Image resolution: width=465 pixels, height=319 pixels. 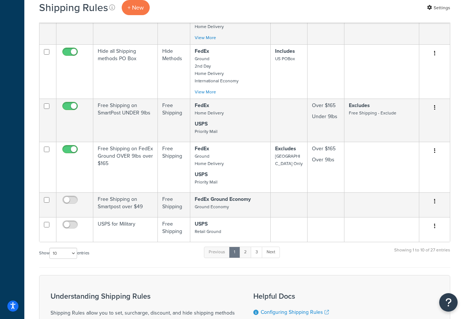 What do you see at coordinates (174, 71) in the screenshot?
I see `td: Hide Methods` at bounding box center [174, 71].